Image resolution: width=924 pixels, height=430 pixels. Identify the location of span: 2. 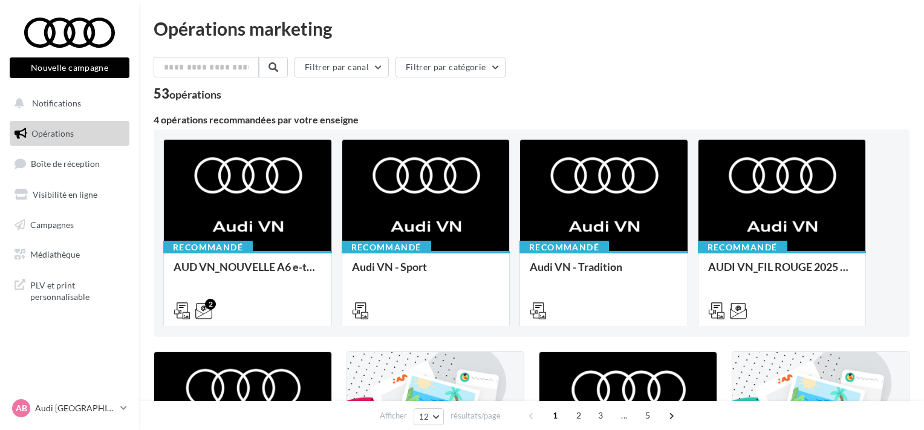
(579, 415).